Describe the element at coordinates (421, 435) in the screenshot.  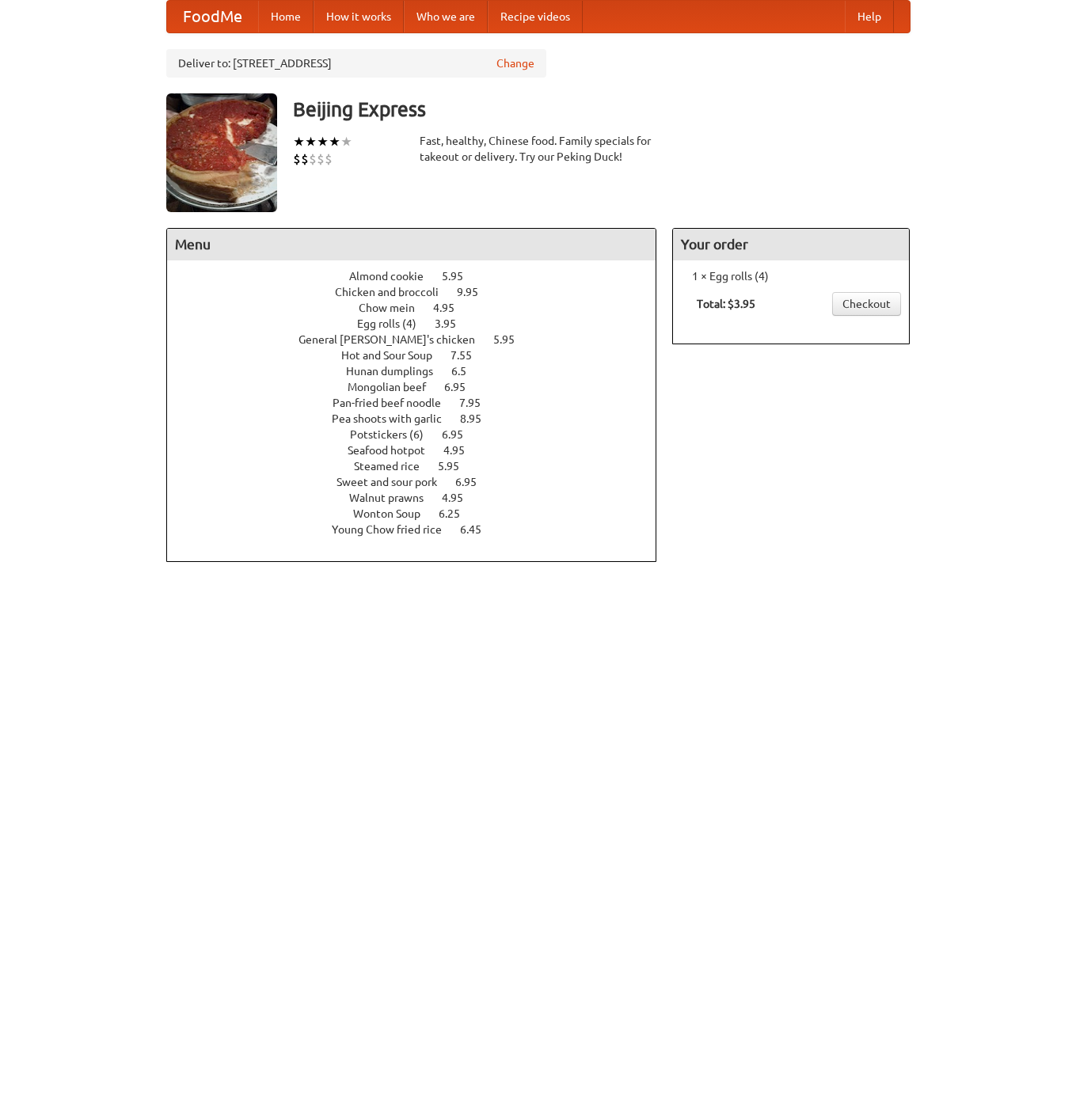
I see `a: Potstickers (6) 6.95` at that location.